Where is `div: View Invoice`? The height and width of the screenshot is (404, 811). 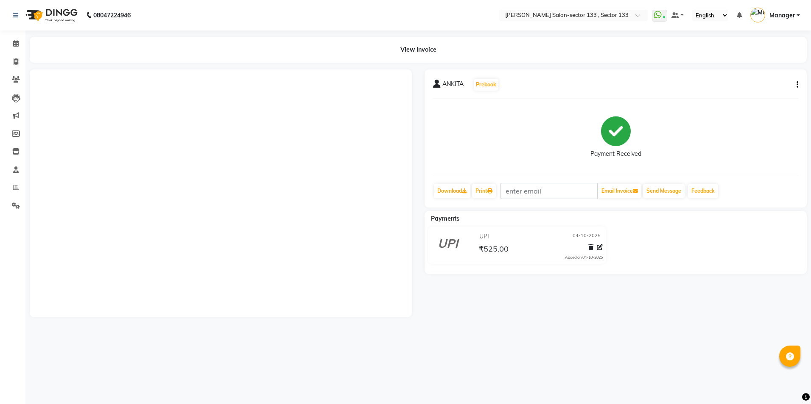 div: View Invoice is located at coordinates (418, 50).